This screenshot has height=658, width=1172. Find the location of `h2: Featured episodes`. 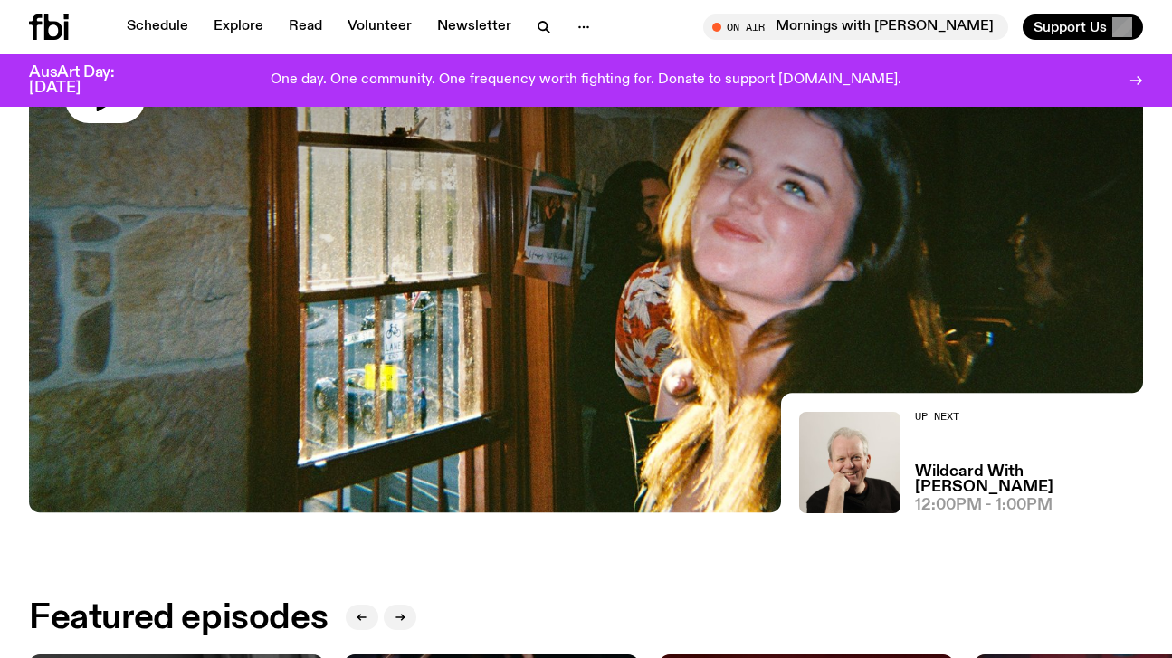

h2: Featured episodes is located at coordinates (178, 618).